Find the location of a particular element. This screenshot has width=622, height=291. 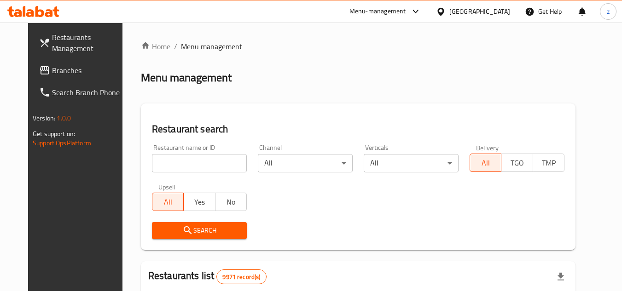

span: 9971 record(s) is located at coordinates (241, 277).